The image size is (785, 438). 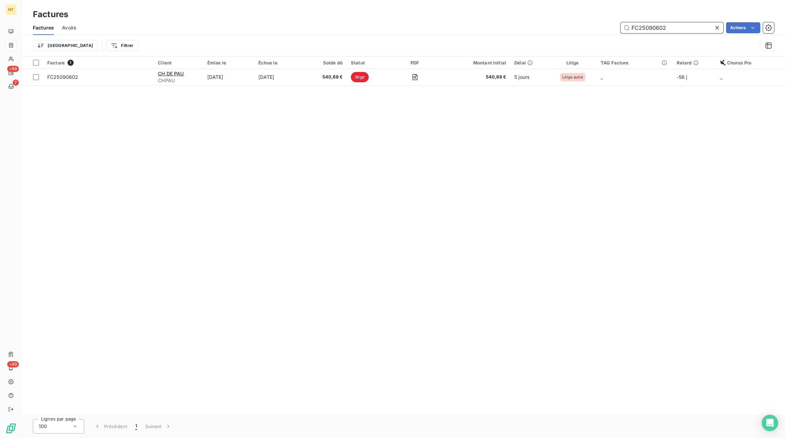 I want to click on button: Suivant, so click(x=158, y=426).